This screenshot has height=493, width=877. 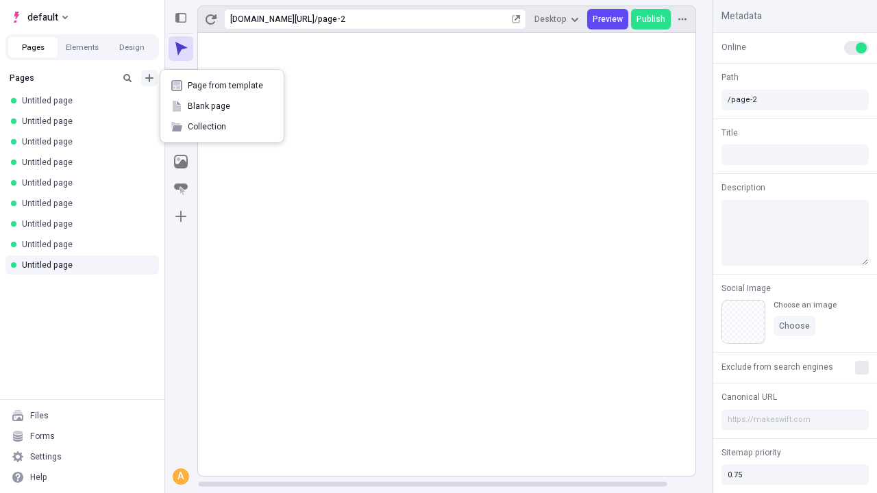 I want to click on button: Select site, so click(x=39, y=17).